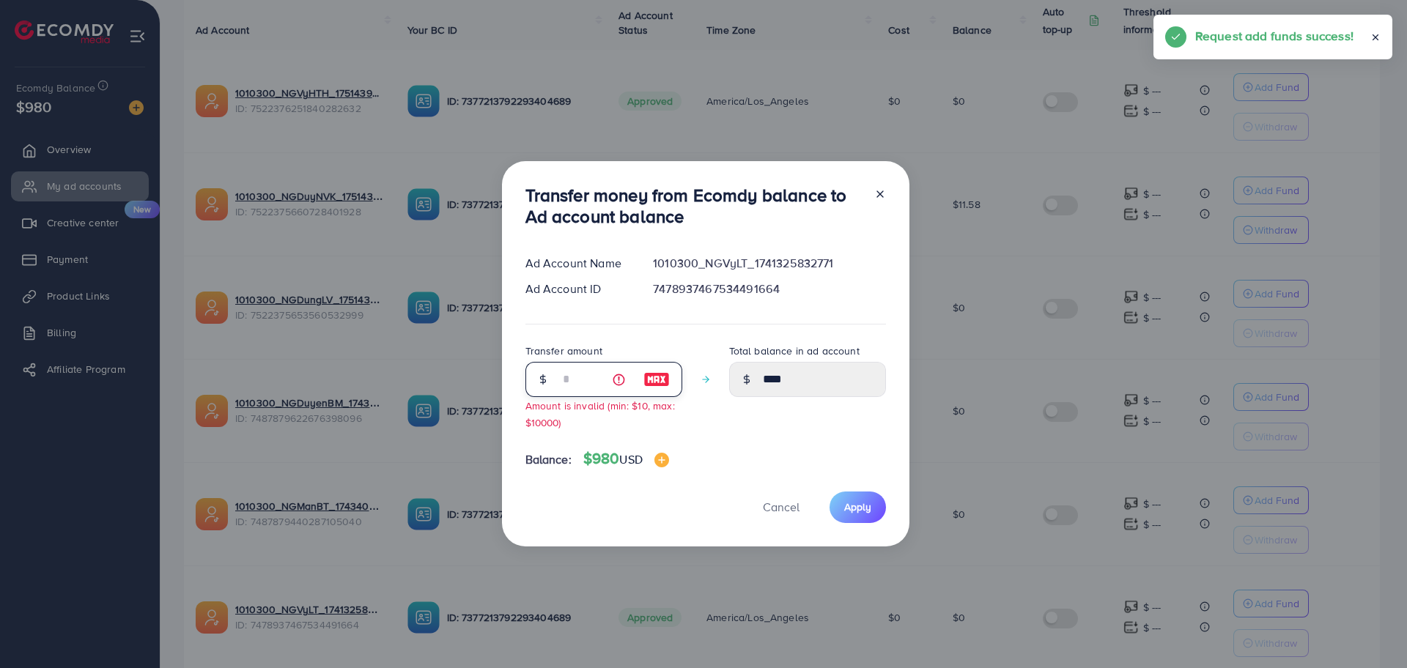  I want to click on div: 1010300_NGVyLT_1741325832771, so click(769, 263).